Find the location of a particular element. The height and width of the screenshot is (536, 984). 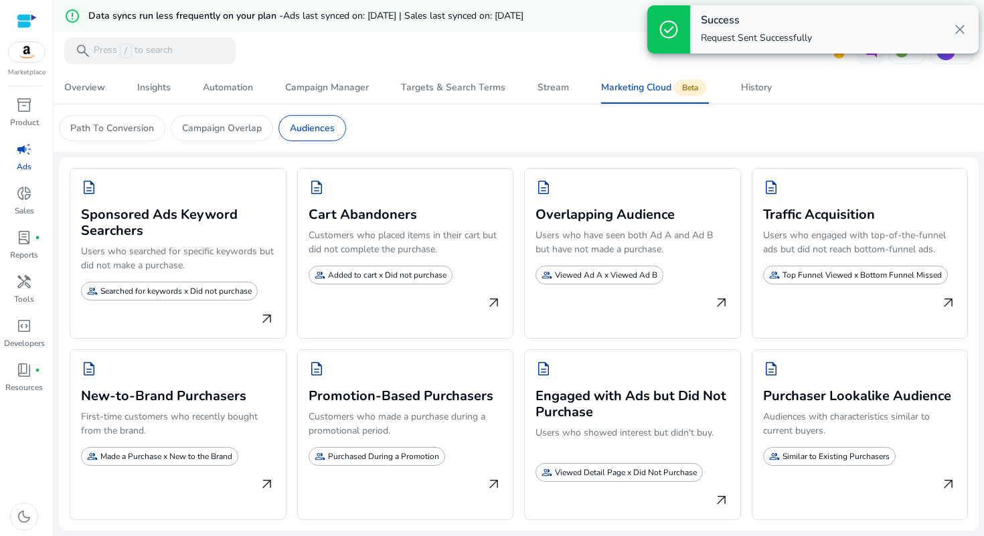

h3: New-to-Brand Purchasers is located at coordinates (178, 395).